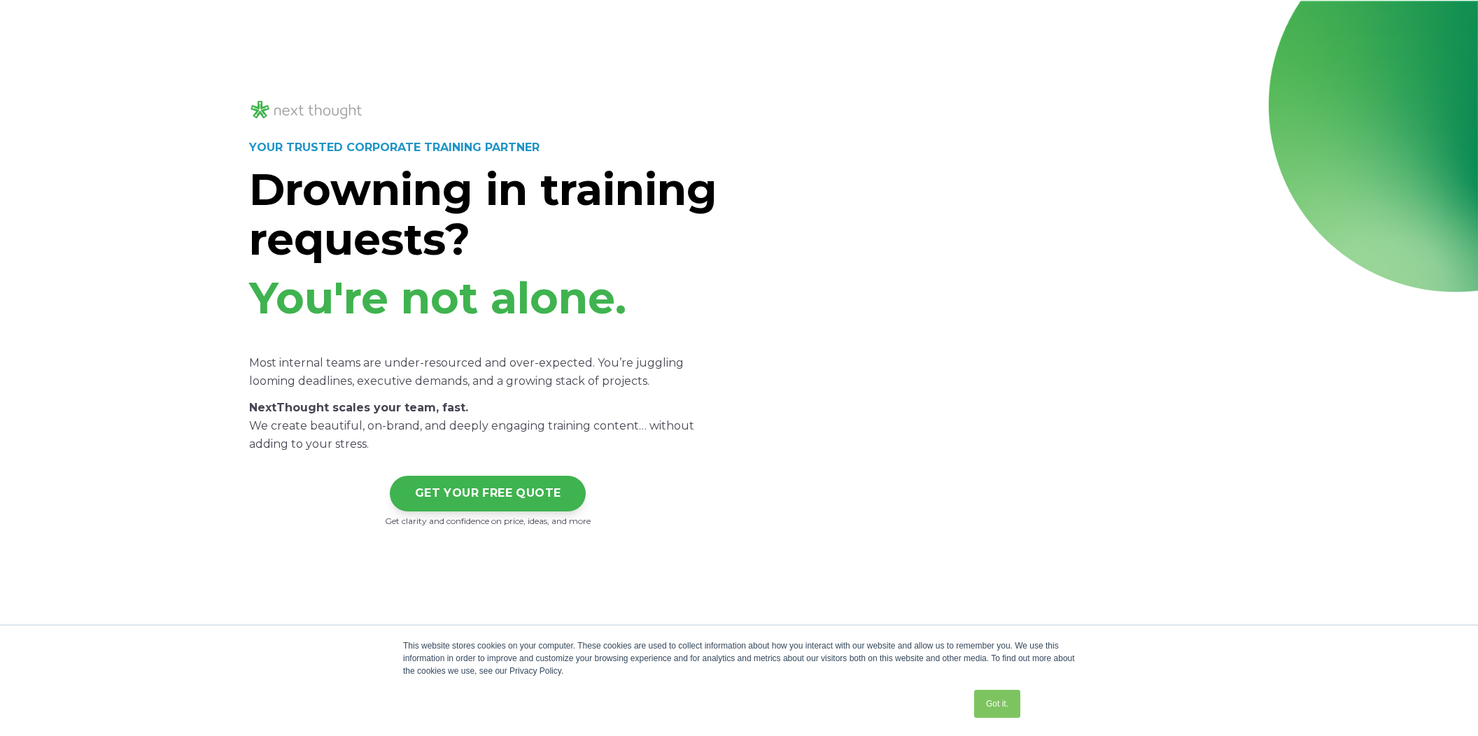 The width and height of the screenshot is (1478, 736). I want to click on span: Get clarity and confidence on price, ideas, and more, so click(488, 521).